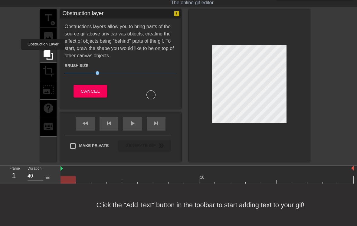 The width and height of the screenshot is (357, 226). I want to click on label: Duration, so click(34, 168).